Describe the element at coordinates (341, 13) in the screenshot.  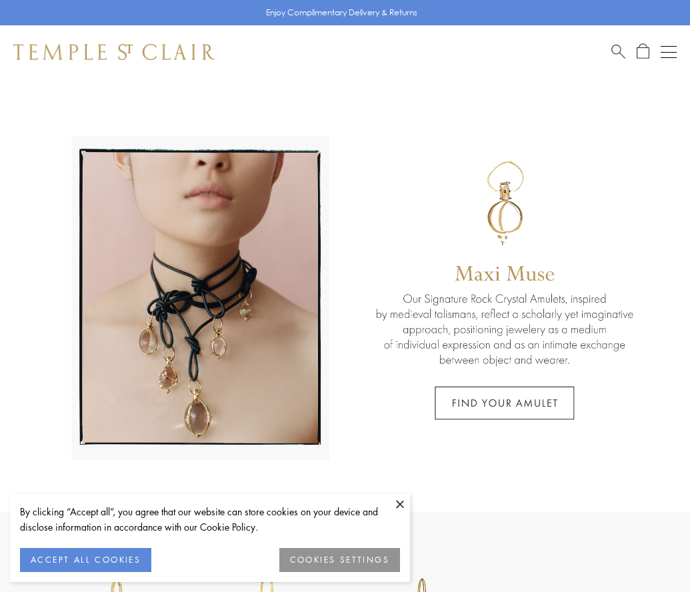
I see `p: Enjoy Complimentary Delivery & Returns` at that location.